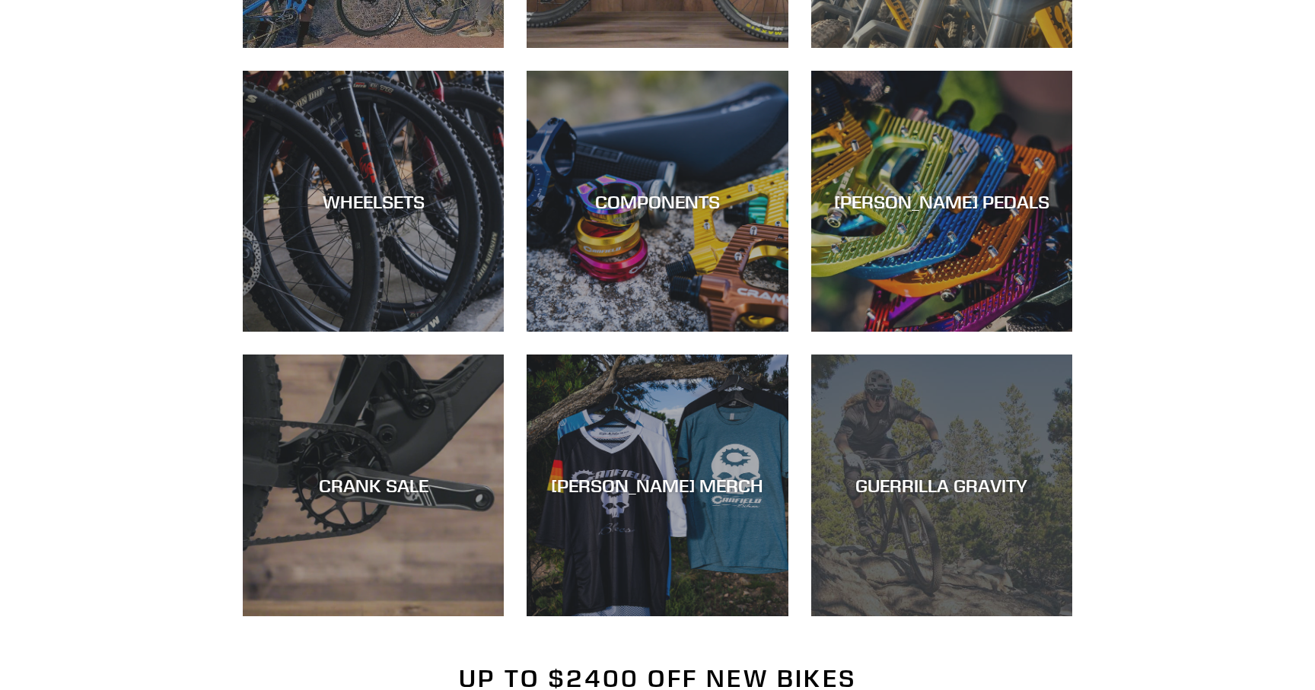  What do you see at coordinates (657, 201) in the screenshot?
I see `a: COMPONENTS` at bounding box center [657, 201].